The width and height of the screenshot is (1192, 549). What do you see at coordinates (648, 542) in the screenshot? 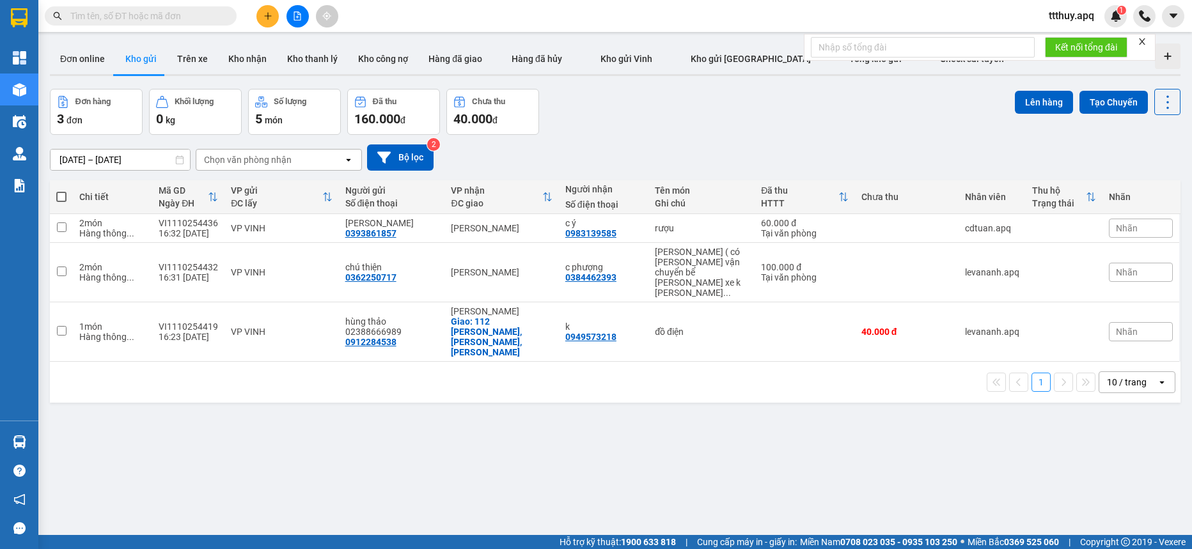
I see `strong: 1900 633 818` at bounding box center [648, 542].